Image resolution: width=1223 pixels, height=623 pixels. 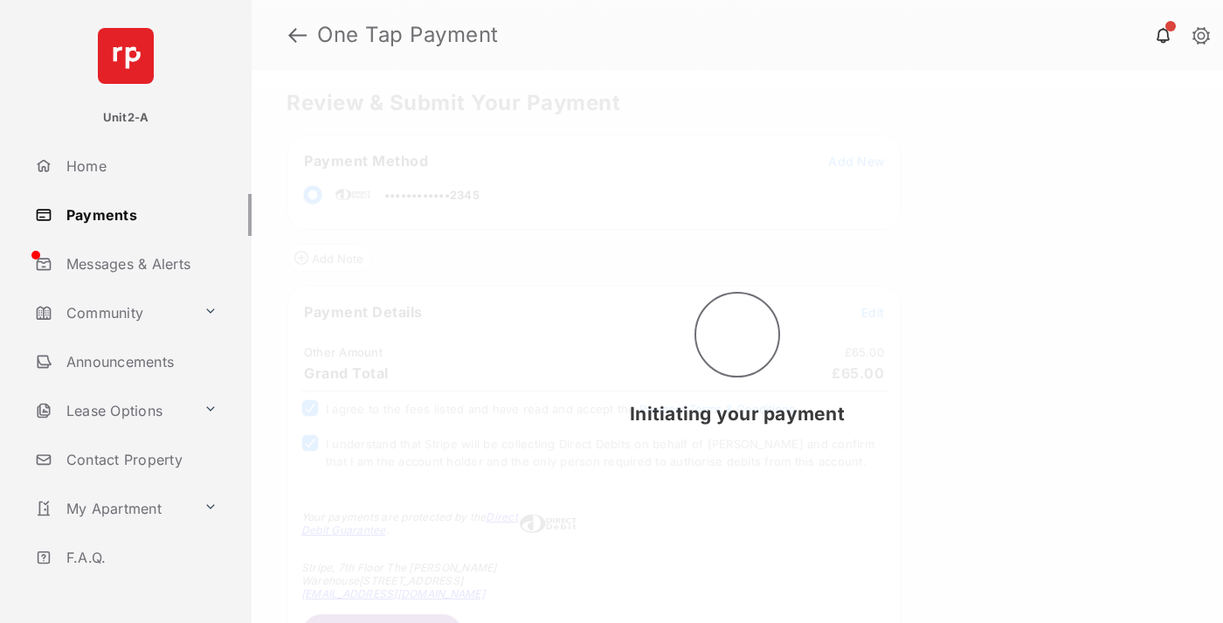 I want to click on a: Community, so click(x=112, y=313).